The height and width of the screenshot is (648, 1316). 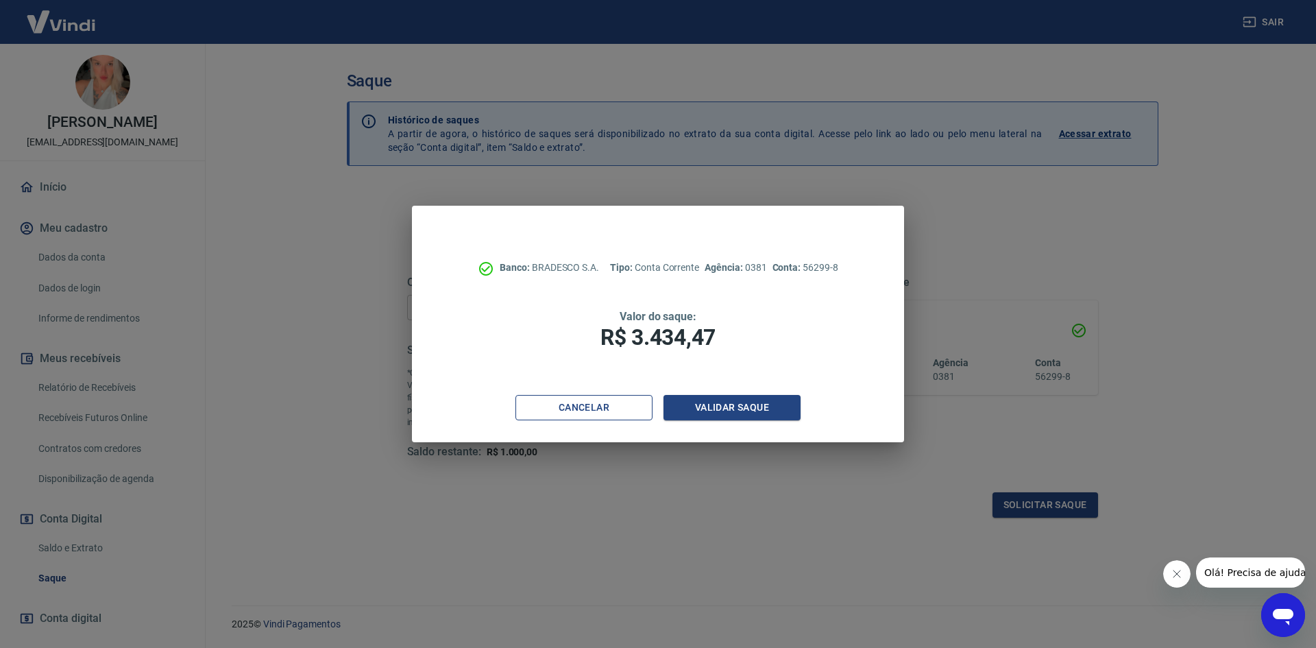 I want to click on p: 0381, so click(x=736, y=267).